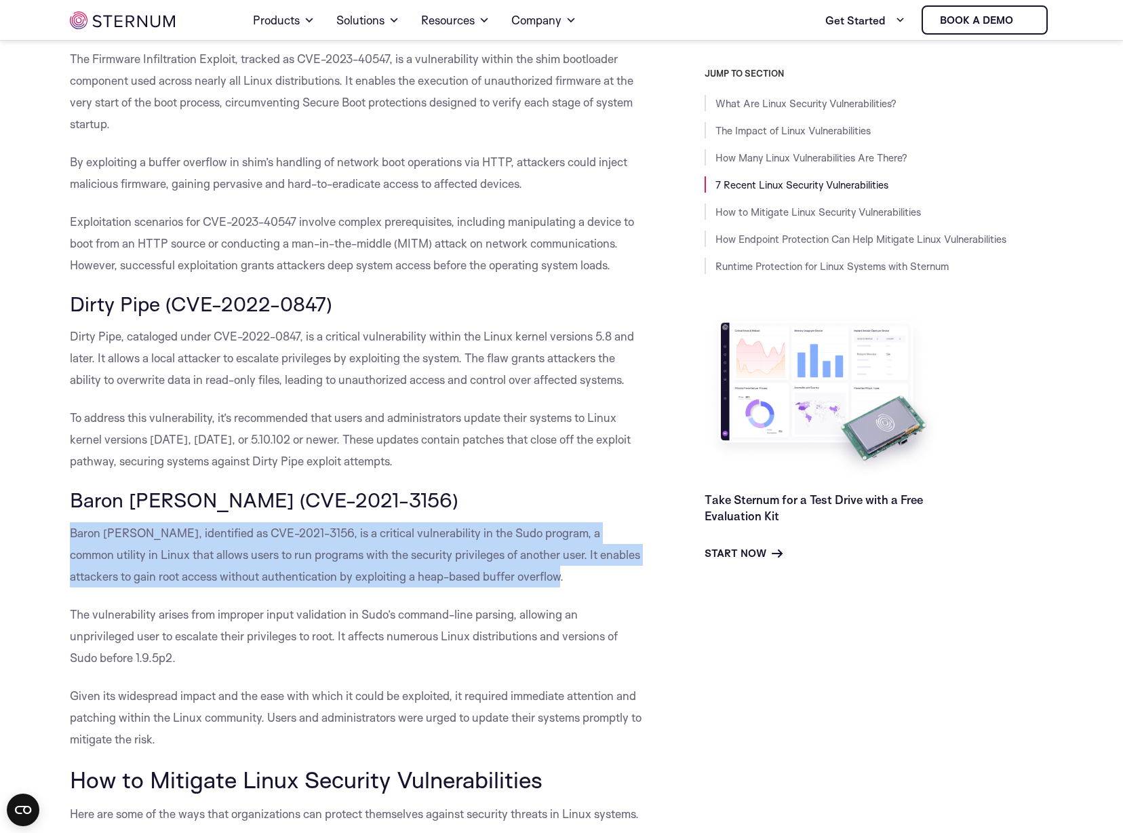 Image resolution: width=1123 pixels, height=833 pixels. Describe the element at coordinates (455, 20) in the screenshot. I see `a: Resources` at that location.